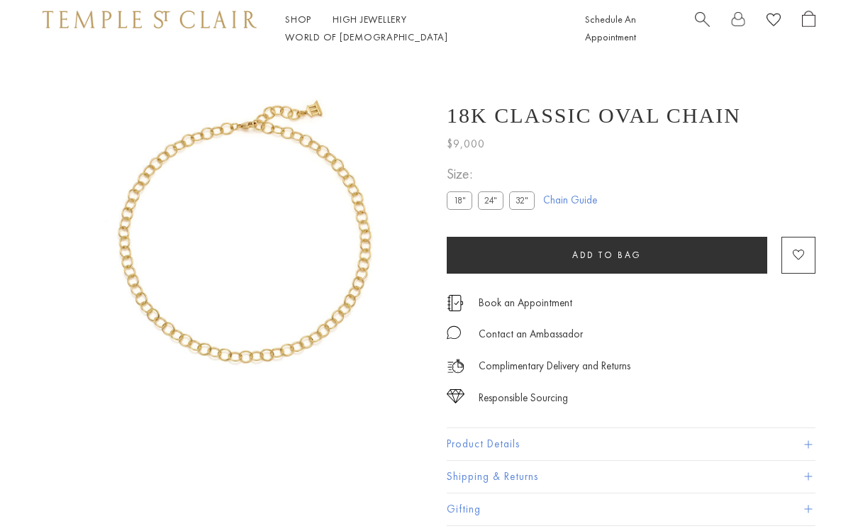 Image resolution: width=858 pixels, height=531 pixels. I want to click on img: icon_sourcing.svg, so click(455, 397).